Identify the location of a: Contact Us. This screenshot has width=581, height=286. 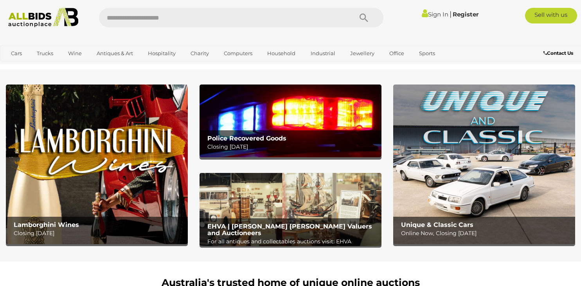
(559, 53).